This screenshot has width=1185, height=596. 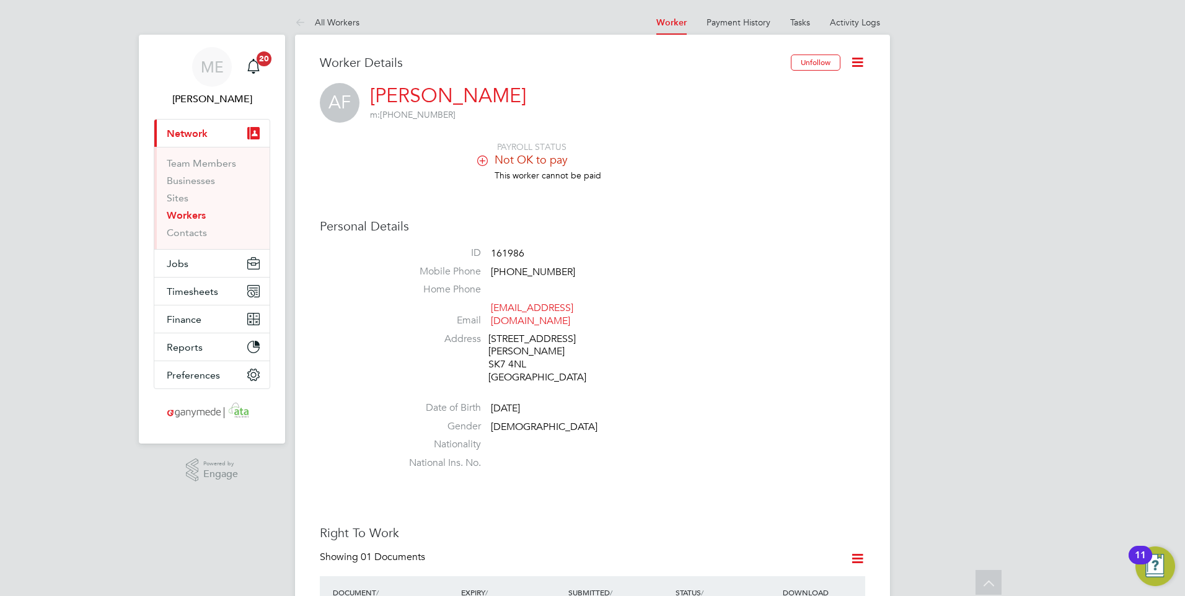 I want to click on span: Engage, so click(x=221, y=474).